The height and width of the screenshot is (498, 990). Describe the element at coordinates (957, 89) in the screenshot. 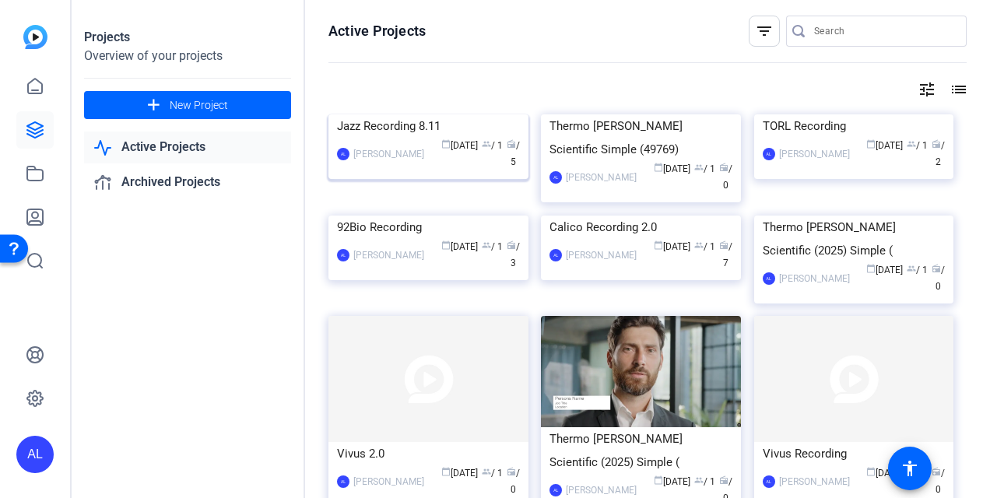

I see `mat-icon: list` at that location.